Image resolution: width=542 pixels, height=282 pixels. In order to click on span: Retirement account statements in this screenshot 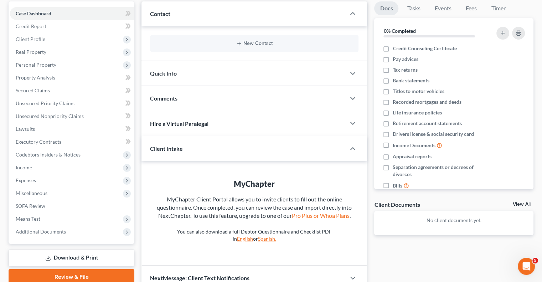, I will do `click(428, 123)`.